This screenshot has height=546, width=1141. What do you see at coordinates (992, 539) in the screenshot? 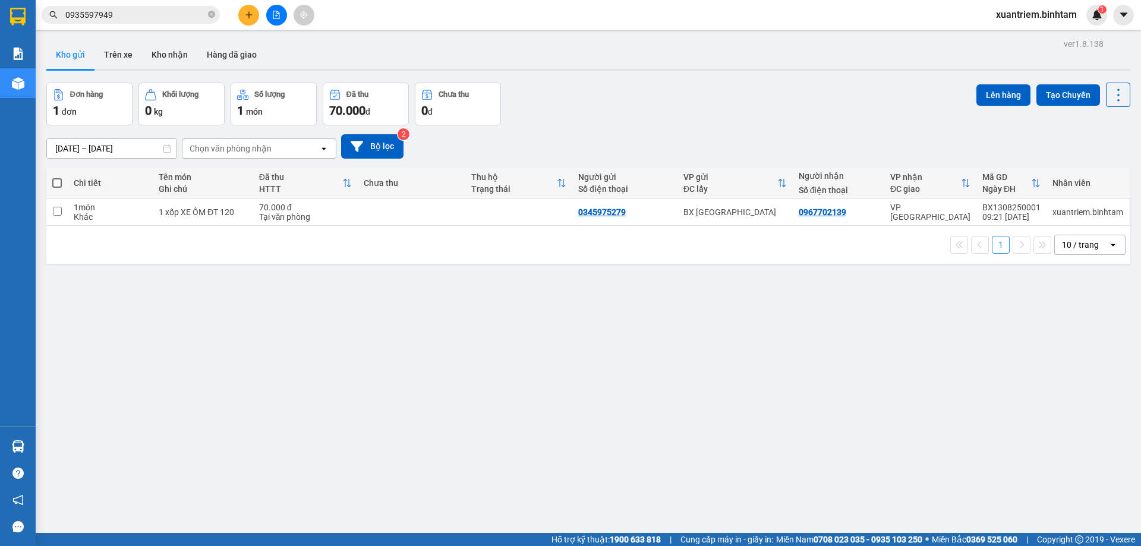
I see `strong: 0369 525 060` at bounding box center [992, 539].